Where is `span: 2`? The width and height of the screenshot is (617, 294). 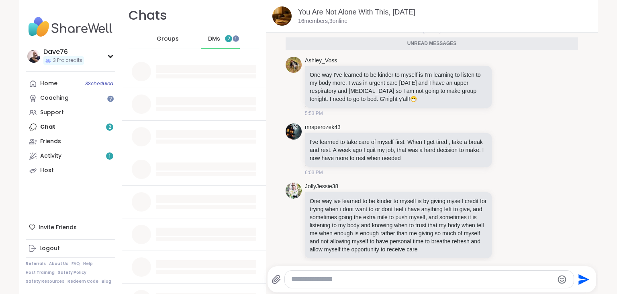 span: 2 is located at coordinates (229, 39).